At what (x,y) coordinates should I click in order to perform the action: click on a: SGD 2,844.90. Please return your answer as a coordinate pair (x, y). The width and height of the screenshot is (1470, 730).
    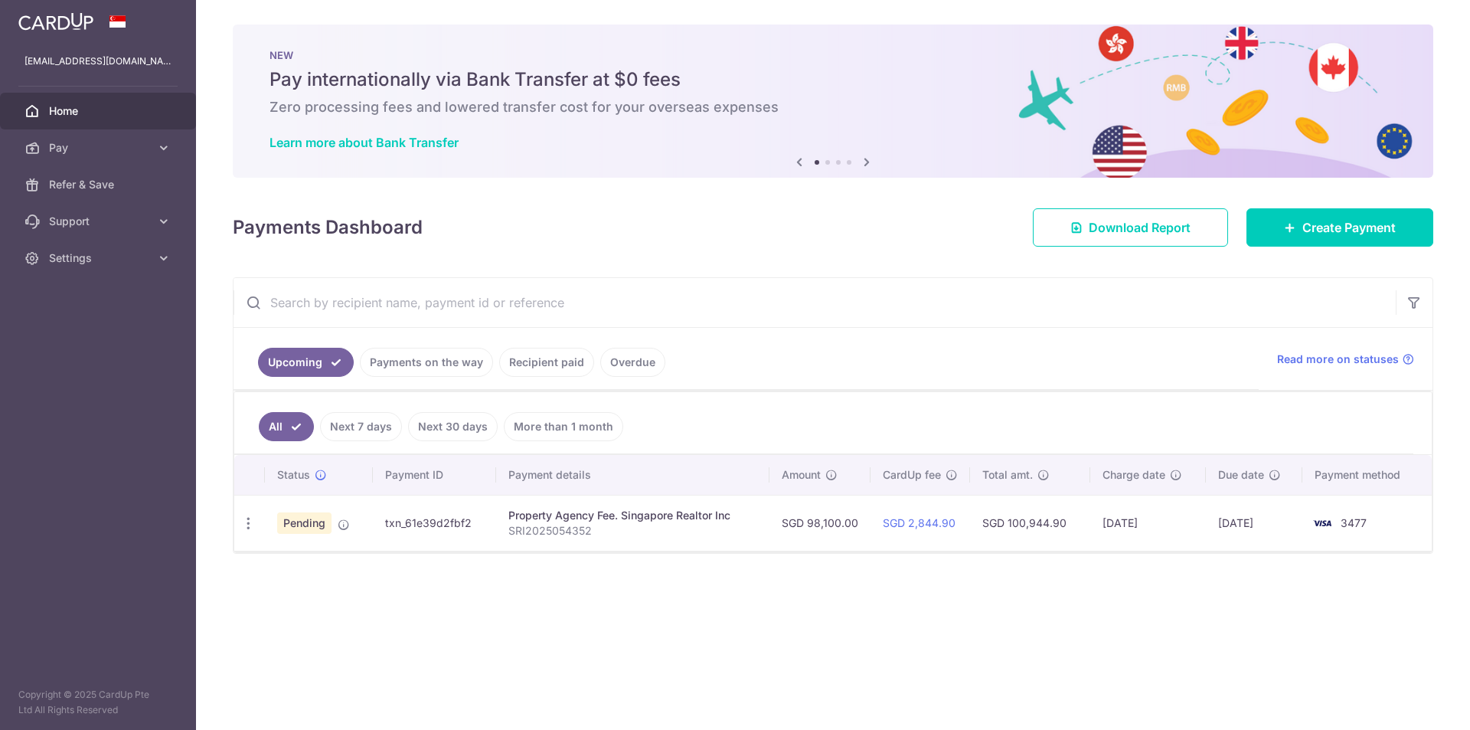
    Looking at the image, I should click on (919, 522).